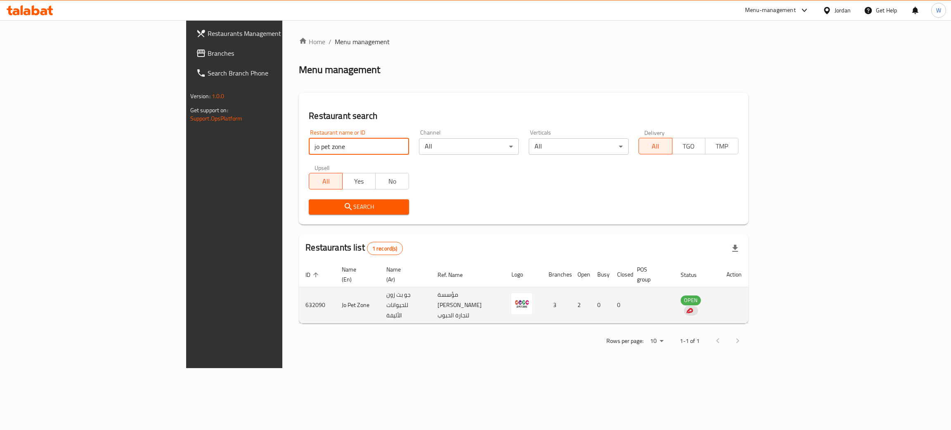 The height and width of the screenshot is (430, 951). I want to click on span: Menu management, so click(362, 42).